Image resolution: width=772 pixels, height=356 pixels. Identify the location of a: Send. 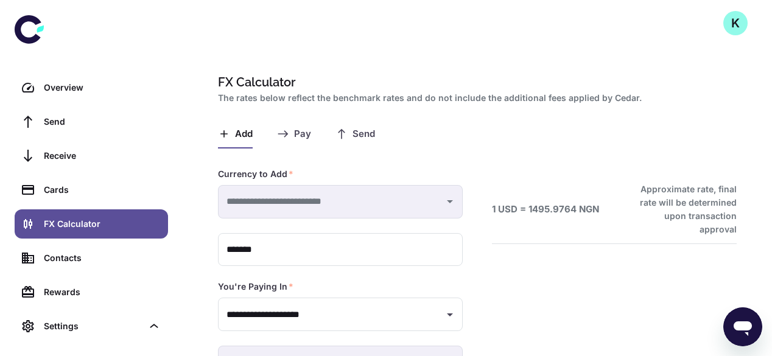
(91, 122).